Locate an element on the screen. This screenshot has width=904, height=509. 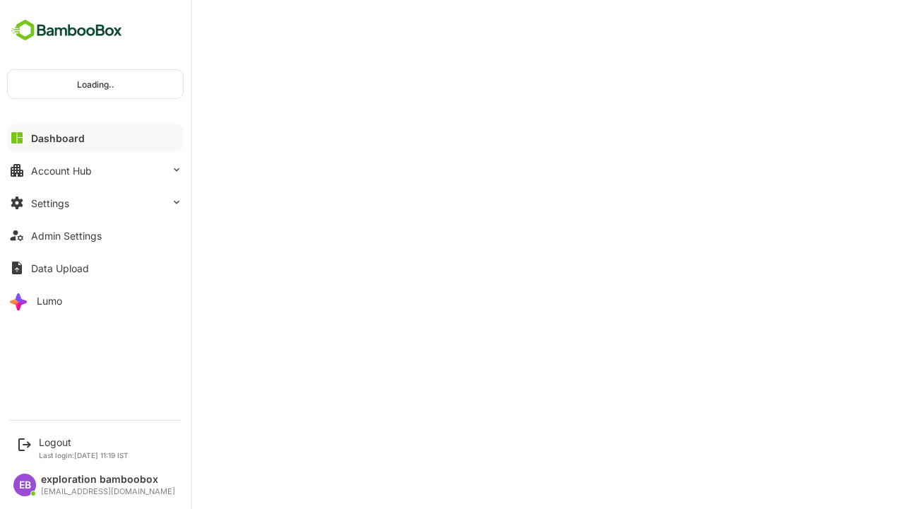
div: Lumo is located at coordinates (49, 300).